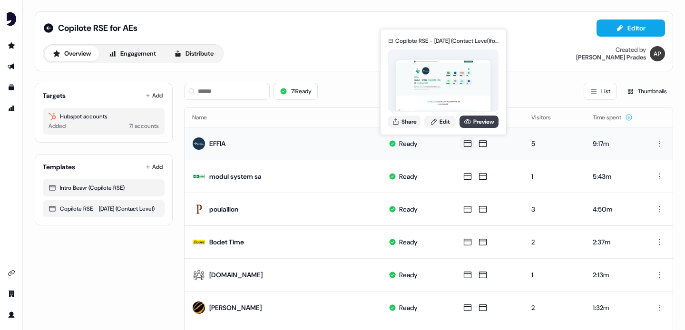  Describe the element at coordinates (600, 91) in the screenshot. I see `button: List` at that location.